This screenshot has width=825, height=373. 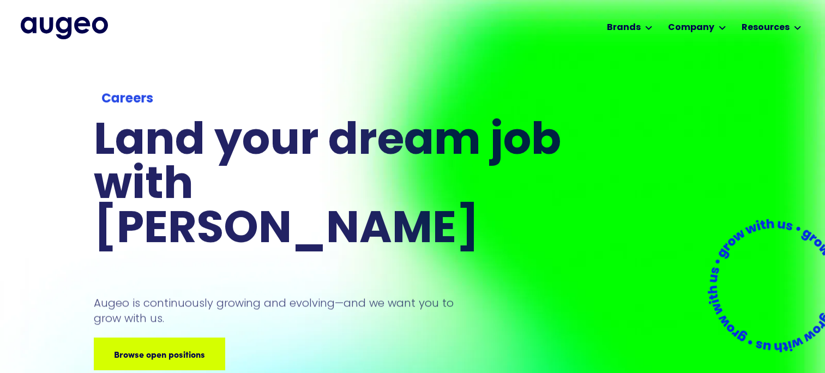 What do you see at coordinates (281, 311) in the screenshot?
I see `p: Augeo is continuously growing and evolving—and we want you to grow with us.` at bounding box center [281, 311].